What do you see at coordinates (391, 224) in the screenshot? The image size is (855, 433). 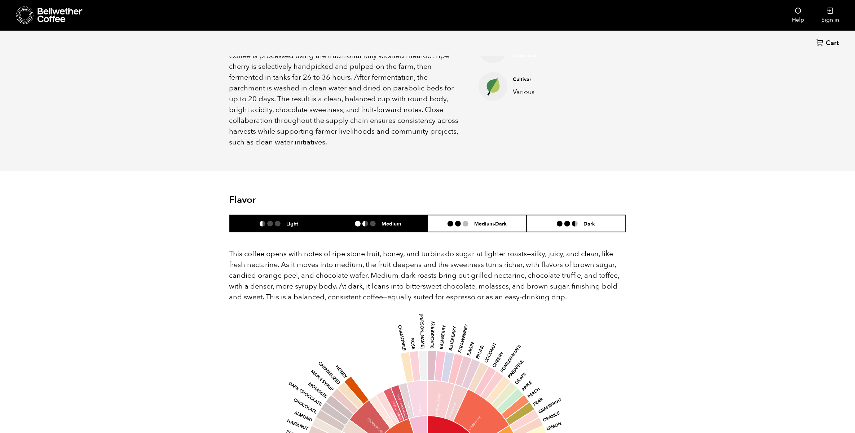 I see `h6: Medium` at bounding box center [391, 224].